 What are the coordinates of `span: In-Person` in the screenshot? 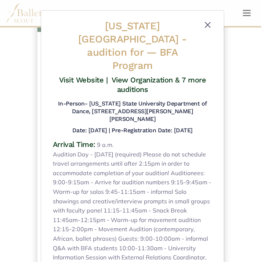 It's located at (71, 103).